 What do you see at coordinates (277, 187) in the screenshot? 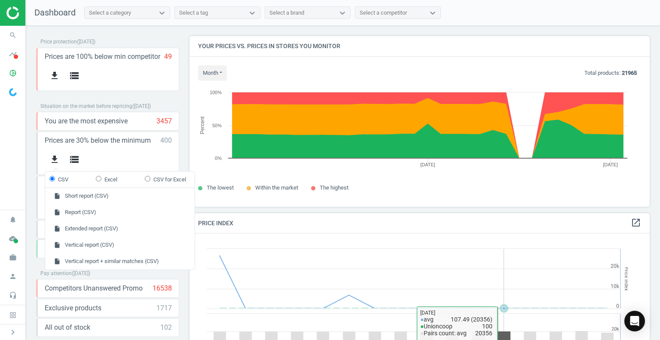
I see `span: Within the market` at bounding box center [277, 187].